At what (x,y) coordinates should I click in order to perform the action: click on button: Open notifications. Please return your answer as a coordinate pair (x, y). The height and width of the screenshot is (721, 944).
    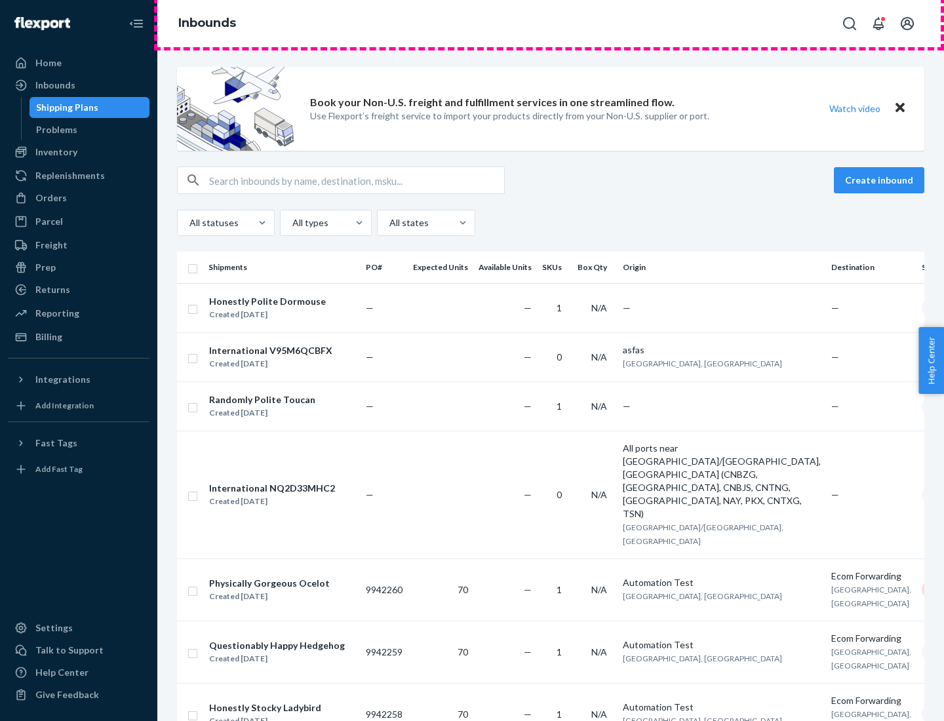
    Looking at the image, I should click on (878, 24).